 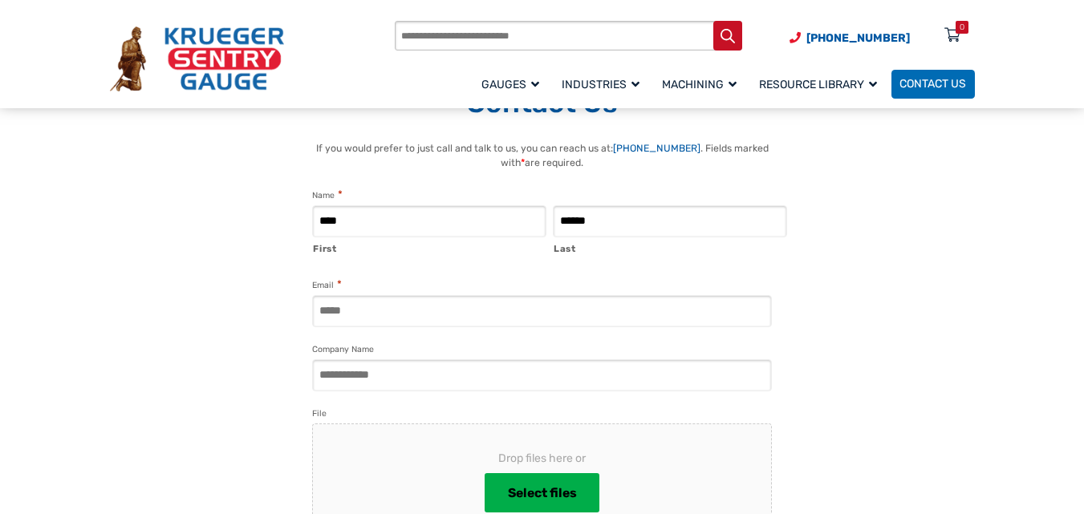 What do you see at coordinates (542, 458) in the screenshot?
I see `span: Drop files here or` at bounding box center [542, 458].